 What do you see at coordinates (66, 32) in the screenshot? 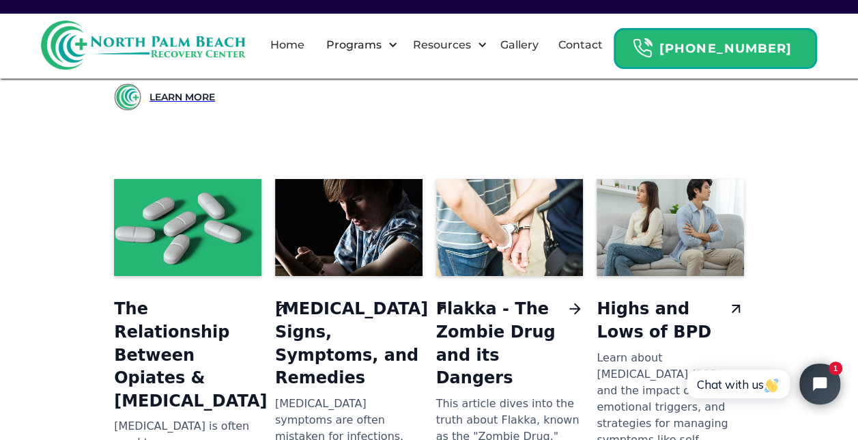
I see `span: Chat with us` at bounding box center [66, 32].